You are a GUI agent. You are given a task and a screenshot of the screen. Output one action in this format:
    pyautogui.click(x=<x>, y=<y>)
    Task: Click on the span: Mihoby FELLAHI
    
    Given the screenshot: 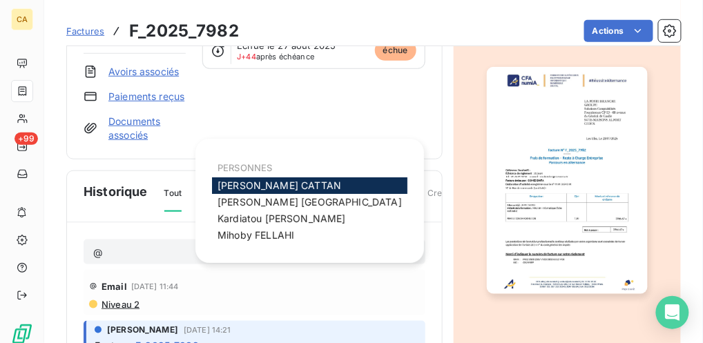 What is the action you would take?
    pyautogui.click(x=256, y=235)
    